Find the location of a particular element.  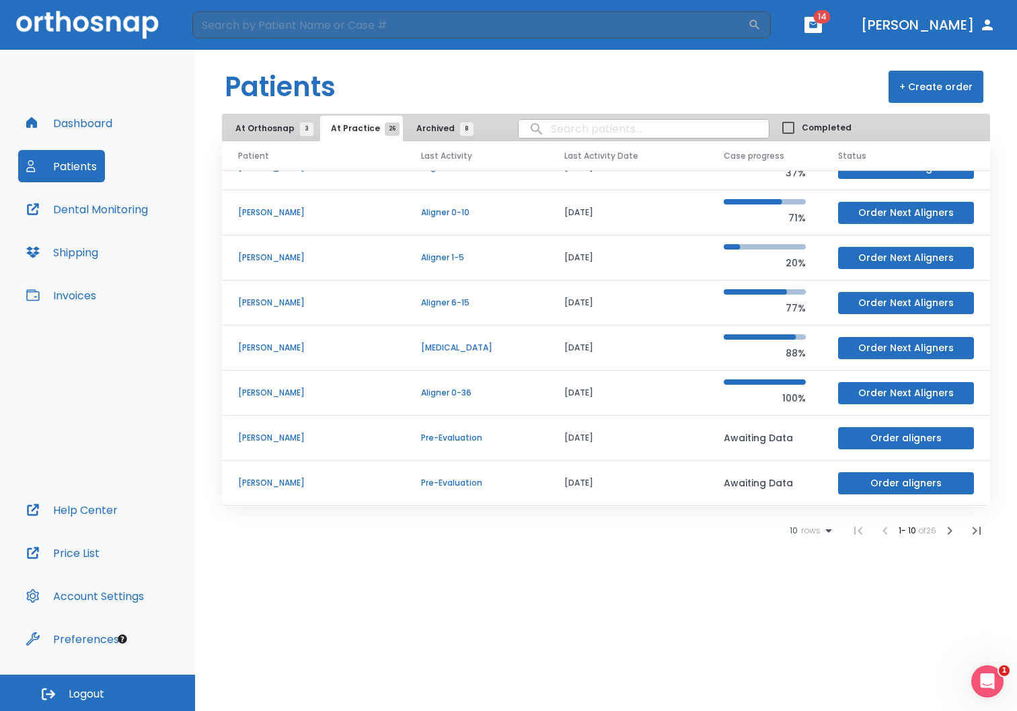

button: Invoices is located at coordinates (61, 295).